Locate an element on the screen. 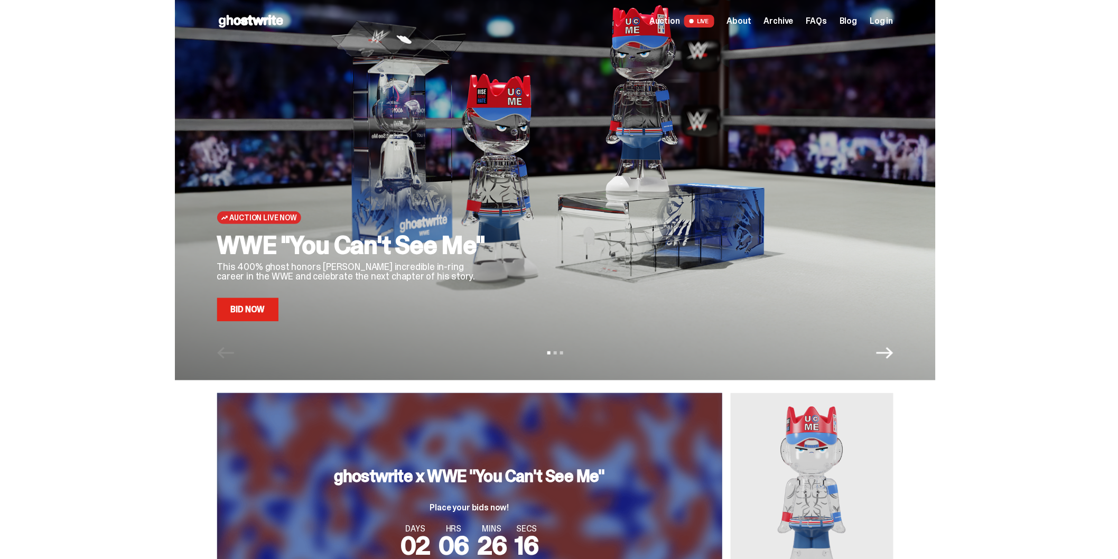 The image size is (1118, 559). span: LIVE is located at coordinates (699, 21).